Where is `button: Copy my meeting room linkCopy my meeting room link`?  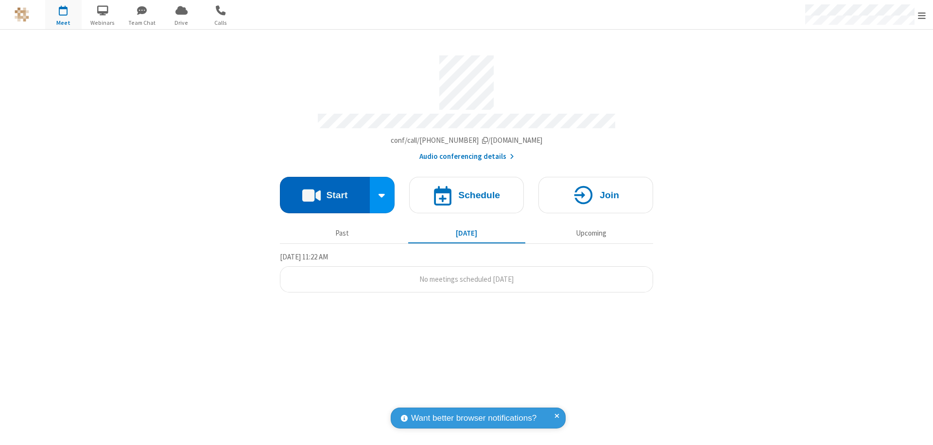
button: Copy my meeting room linkCopy my meeting room link is located at coordinates (467, 141).